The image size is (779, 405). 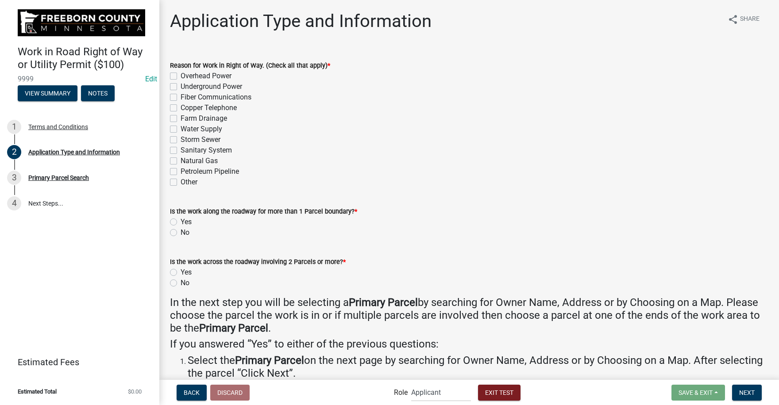 I want to click on button: Back, so click(x=192, y=393).